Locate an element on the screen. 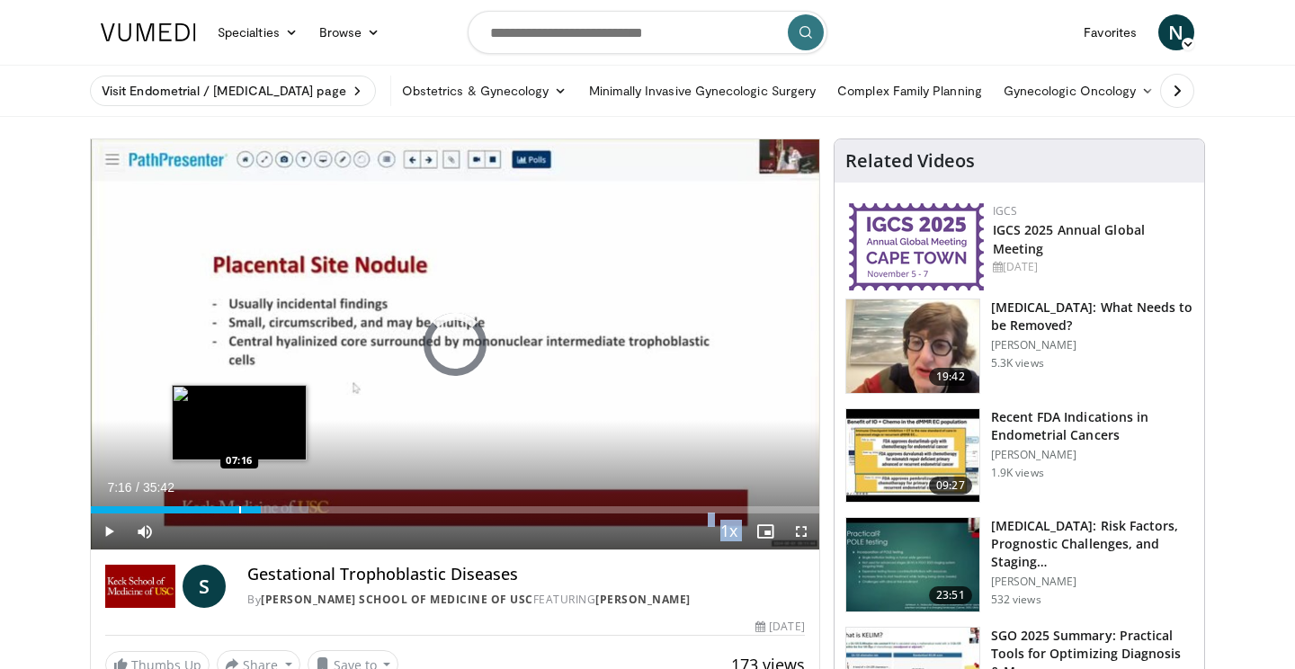 This screenshot has height=669, width=1295. span: 19:42 is located at coordinates (951, 377).